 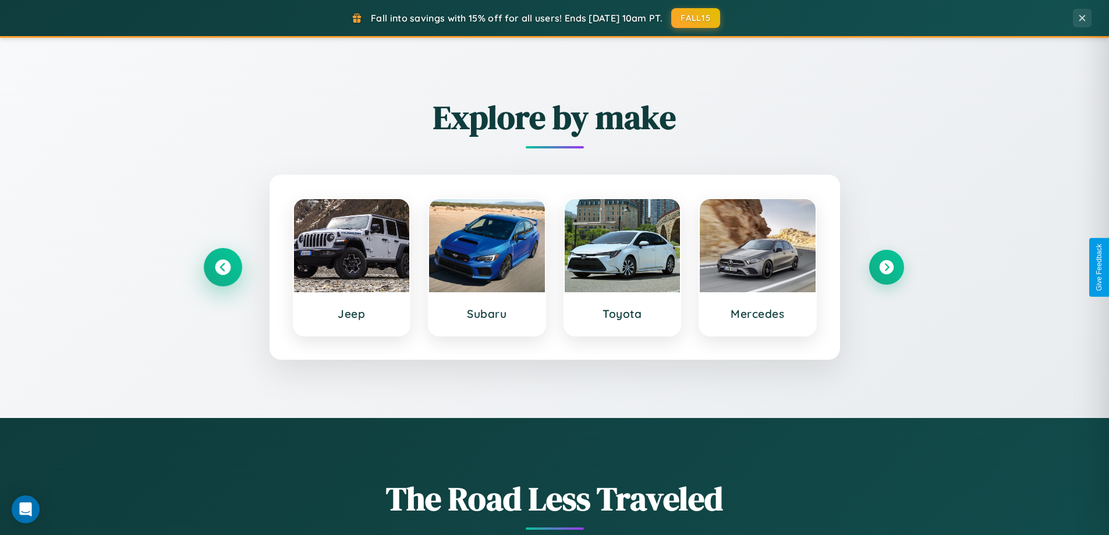 I want to click on h1: The Road Less Traveled, so click(x=555, y=498).